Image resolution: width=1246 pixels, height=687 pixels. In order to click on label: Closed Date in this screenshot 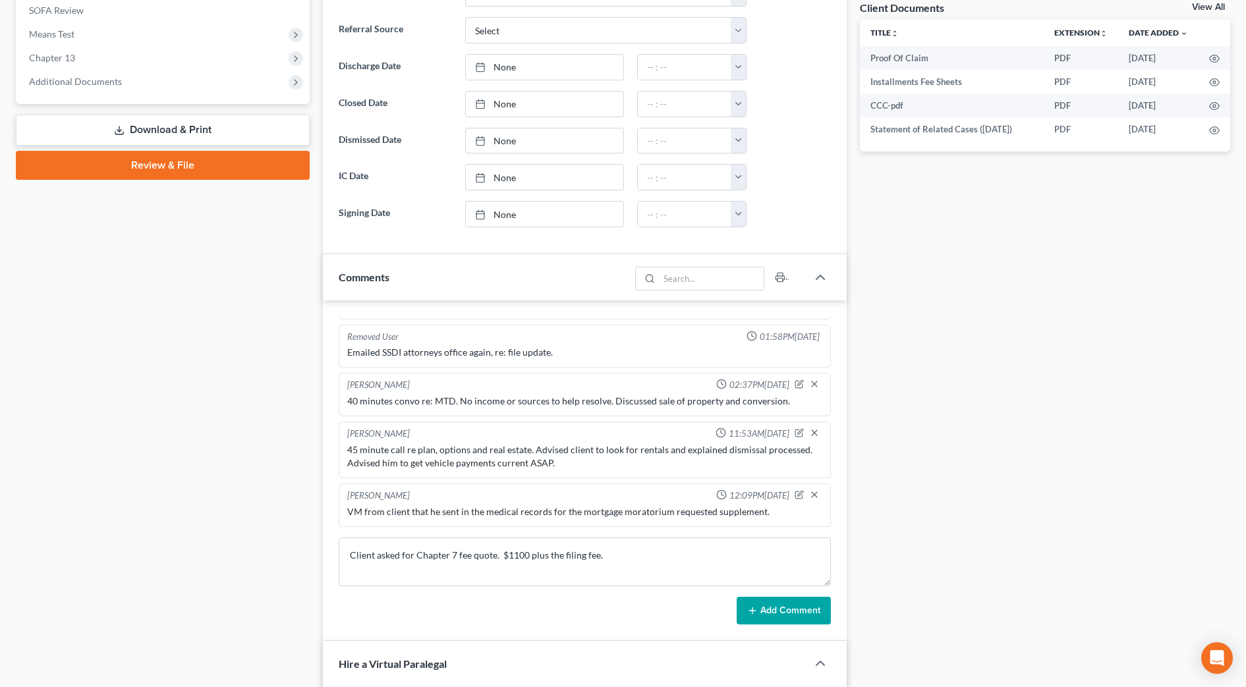, I will do `click(395, 104)`.